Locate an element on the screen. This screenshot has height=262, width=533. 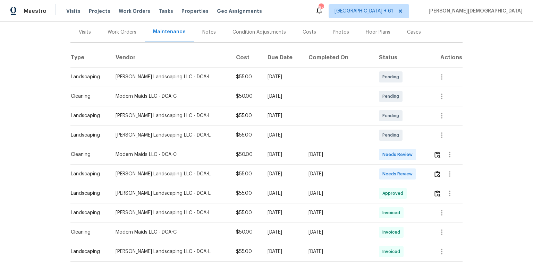
div: Work Orders is located at coordinates (122, 32).